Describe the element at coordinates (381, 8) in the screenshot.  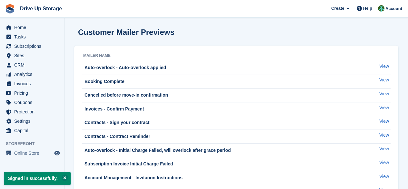
I see `img: Camille` at that location.